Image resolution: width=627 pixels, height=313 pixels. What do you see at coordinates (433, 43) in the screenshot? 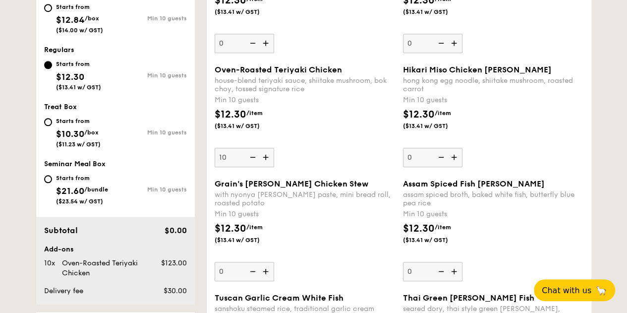
I see `input: house-blend mustard, maple soy baked potato, linguine, cherry tomatoMin 10 guests$12.30/item($13....` at bounding box center [433, 43].